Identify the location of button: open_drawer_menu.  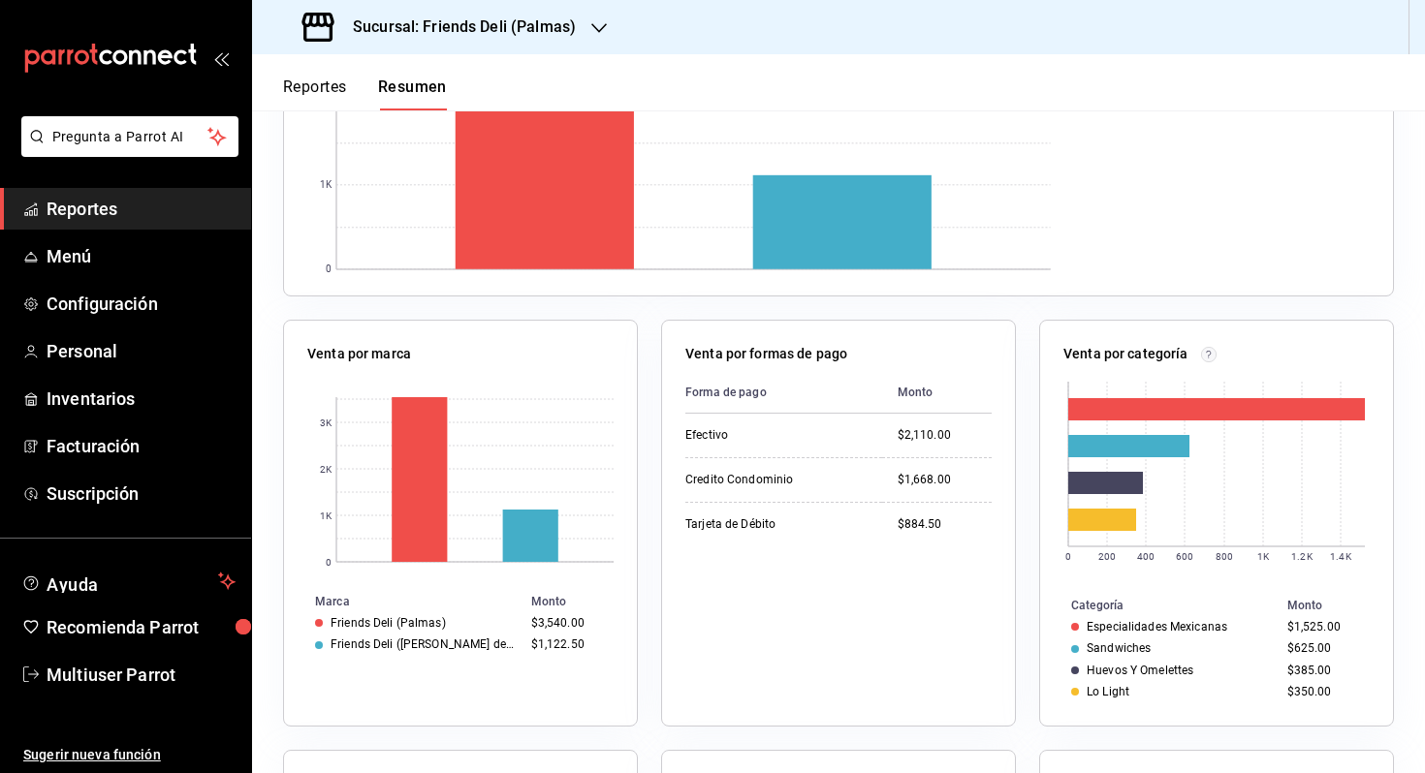
(221, 58).